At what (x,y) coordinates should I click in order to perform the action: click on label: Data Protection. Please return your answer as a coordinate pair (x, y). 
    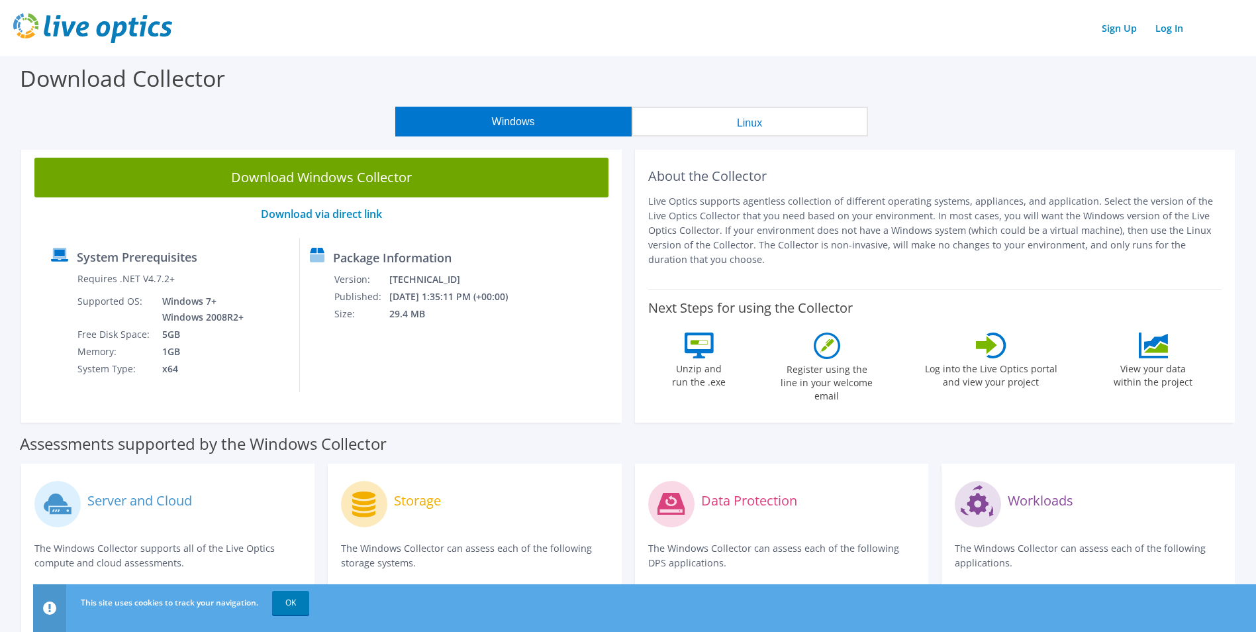
    Looking at the image, I should click on (749, 500).